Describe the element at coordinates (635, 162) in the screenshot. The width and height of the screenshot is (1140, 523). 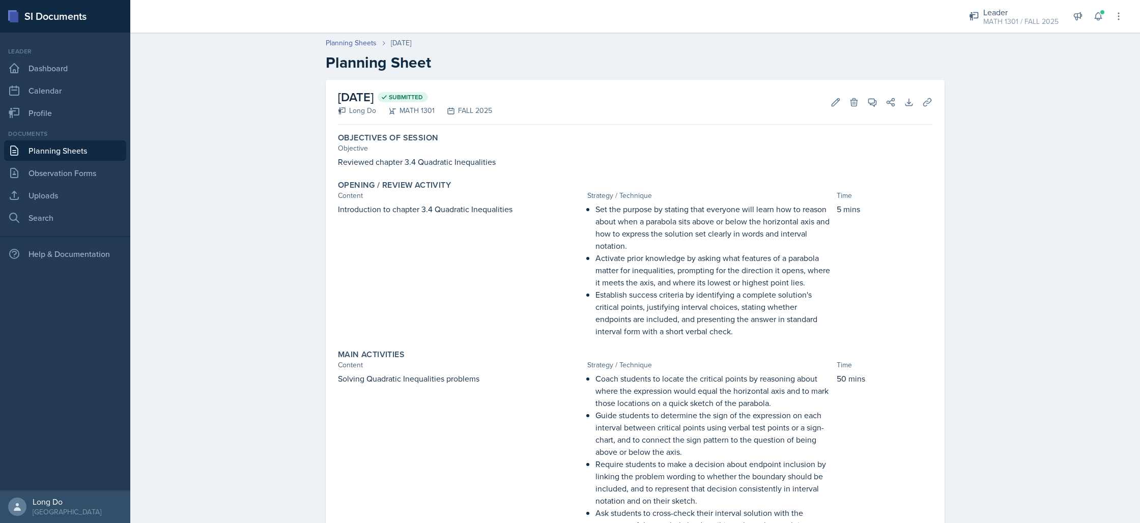
I see `p: Reviewed chapter 3.4 Quadratic Inequalities` at that location.